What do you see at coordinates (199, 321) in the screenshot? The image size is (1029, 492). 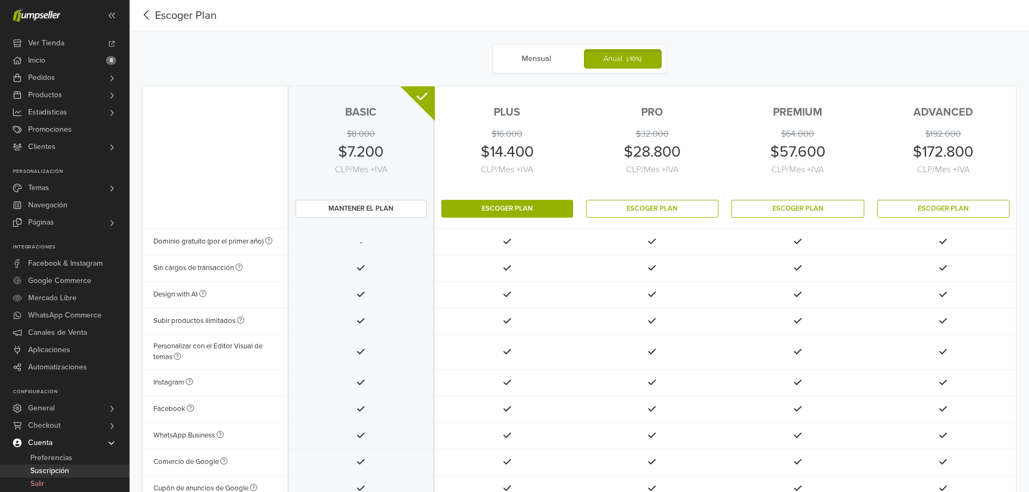 I see `span: Subir productos ilimitados` at bounding box center [199, 321].